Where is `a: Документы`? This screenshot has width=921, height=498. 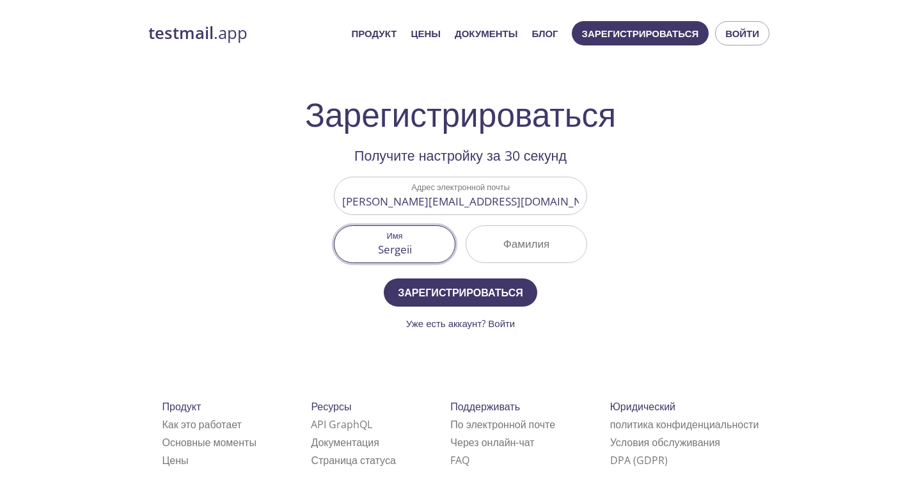 a: Документы is located at coordinates (486, 33).